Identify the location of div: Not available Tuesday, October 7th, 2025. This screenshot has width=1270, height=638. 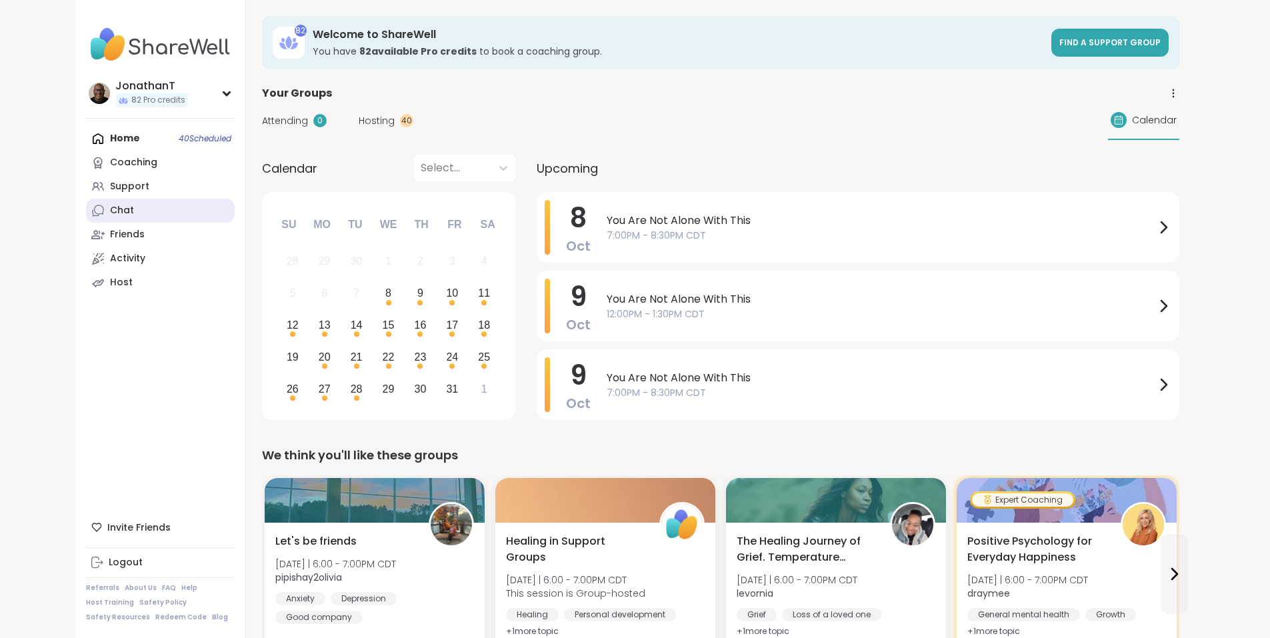
(356, 293).